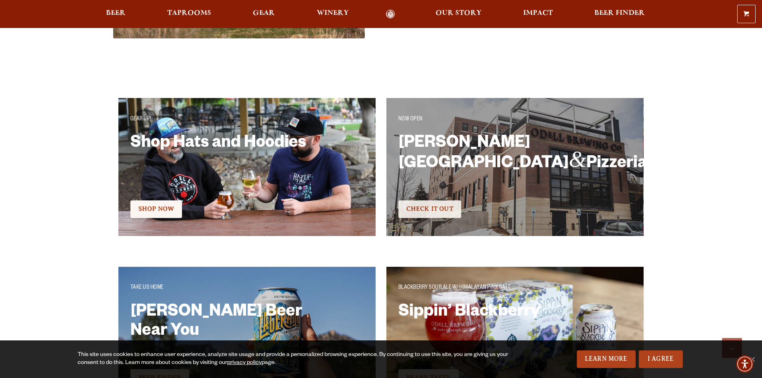 The width and height of the screenshot is (762, 378). Describe the element at coordinates (189, 14) in the screenshot. I see `a: Taprooms` at that location.